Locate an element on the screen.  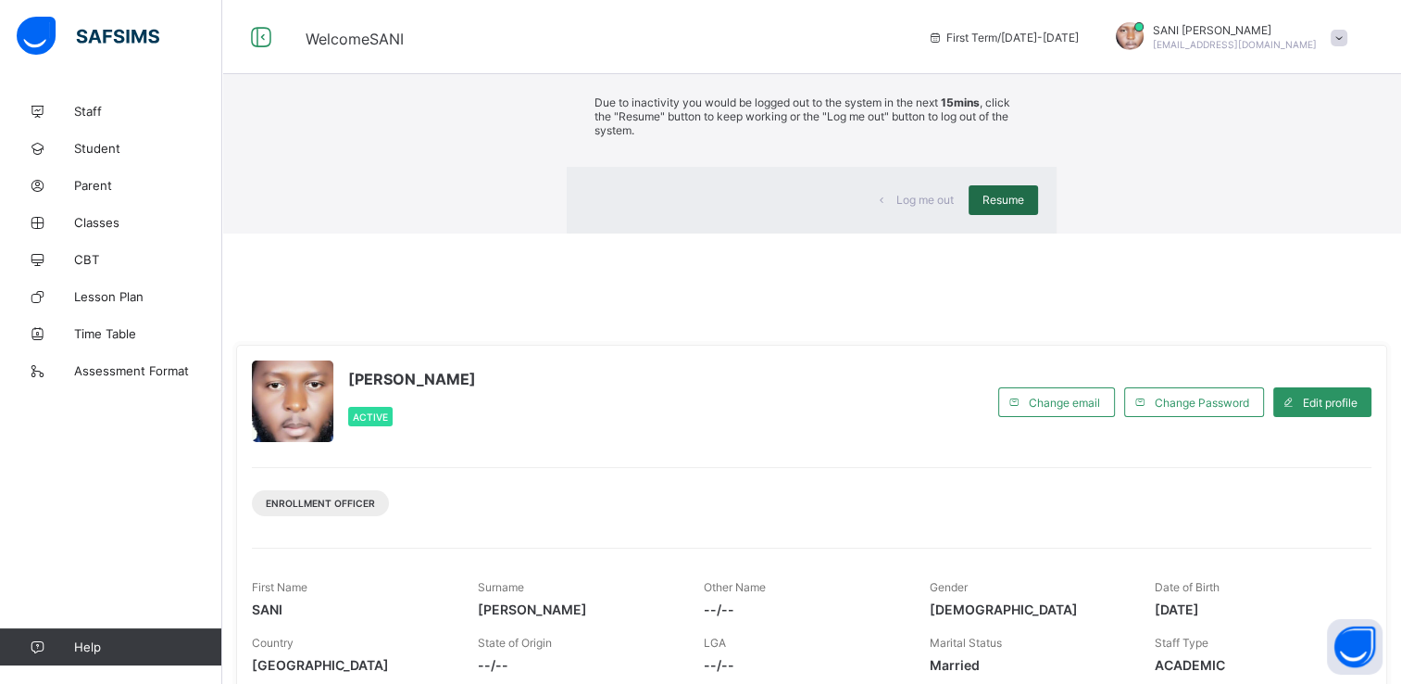
span: Time Table is located at coordinates (148, 333).